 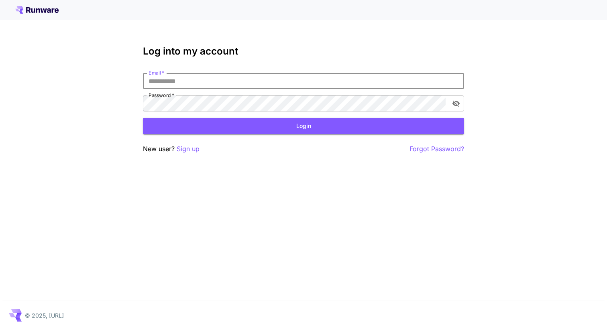 What do you see at coordinates (188, 149) in the screenshot?
I see `button: Sign up` at bounding box center [188, 149].